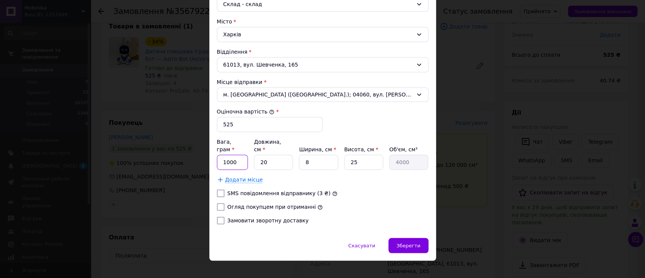  Describe the element at coordinates (322, 65) in the screenshot. I see `div: 61013, вул. Шевченка, 165` at that location.